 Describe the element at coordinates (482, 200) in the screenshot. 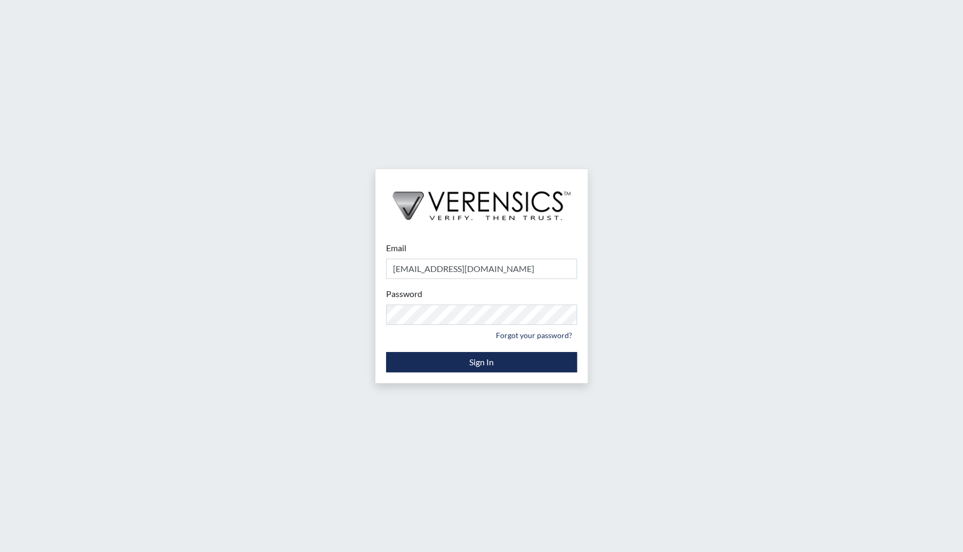

I see `img: logo-wide-black.2aad4157.png` at that location.